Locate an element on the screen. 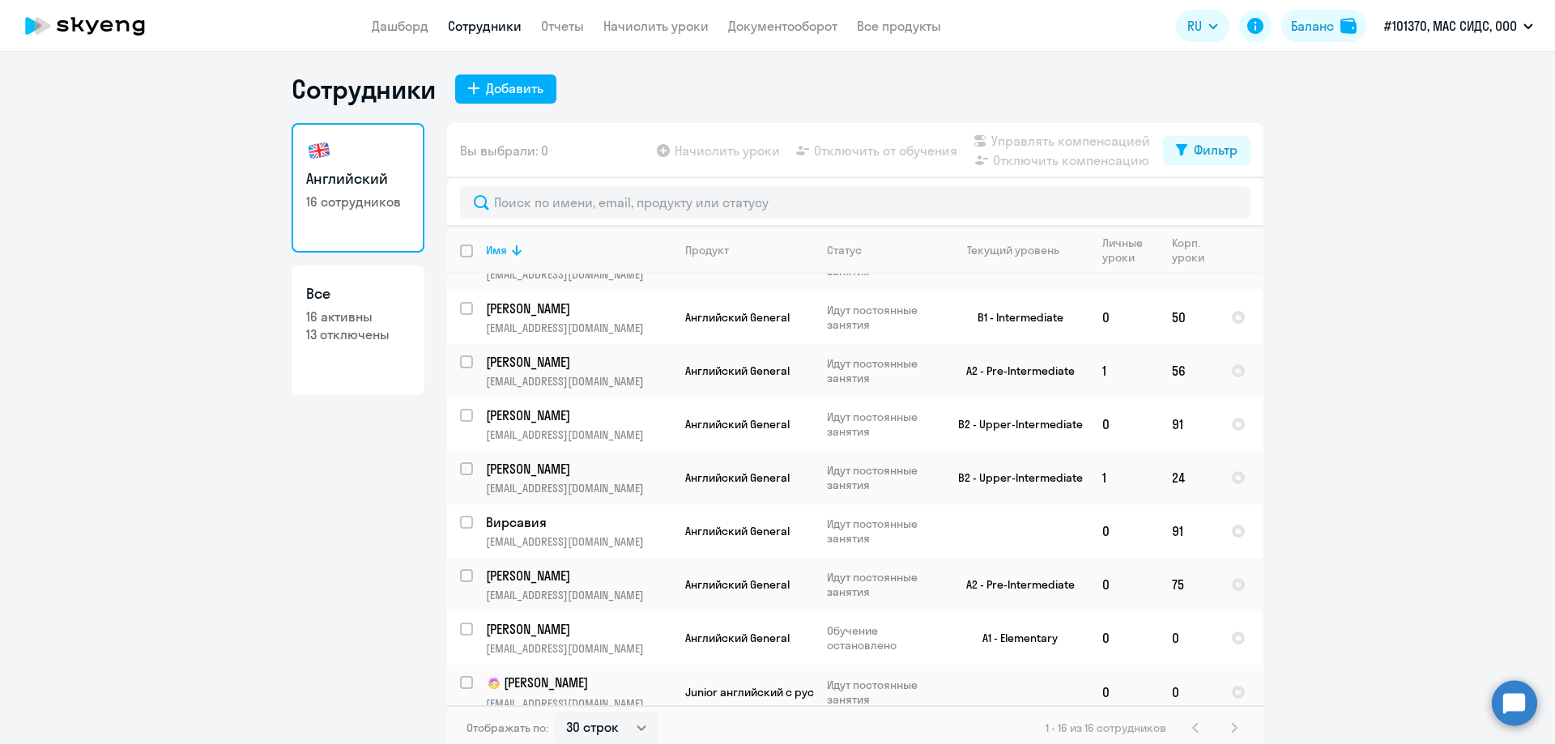  a: Документооборот is located at coordinates (782, 26).